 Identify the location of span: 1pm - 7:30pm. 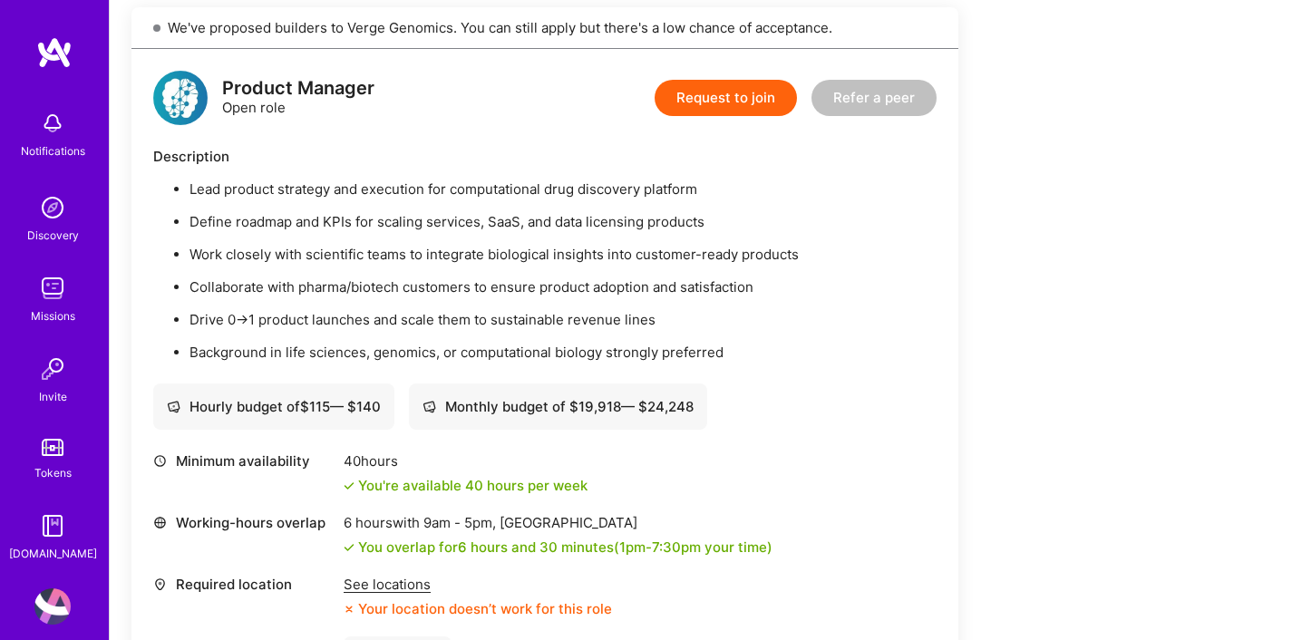
(660, 547).